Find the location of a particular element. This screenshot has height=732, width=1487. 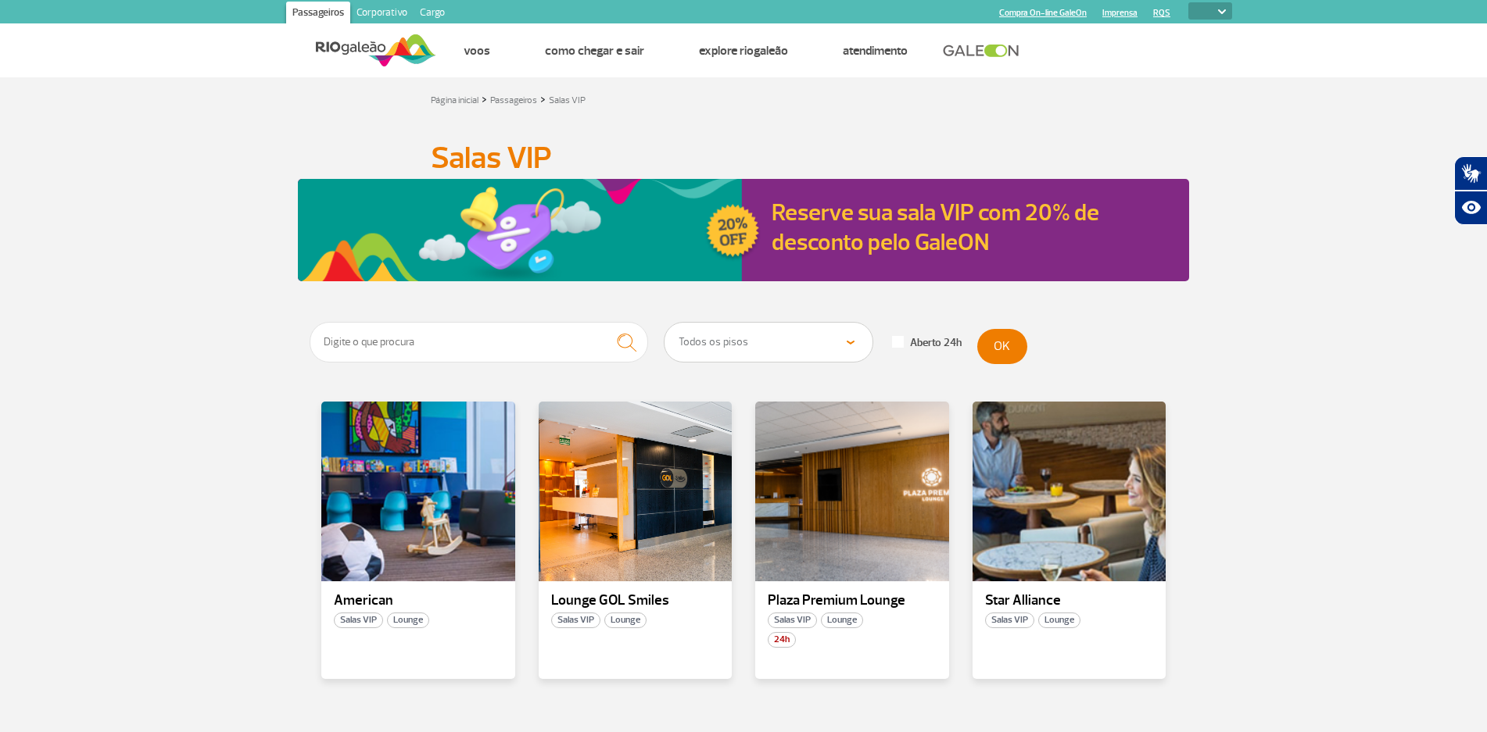

a: Cargo is located at coordinates (432, 14).